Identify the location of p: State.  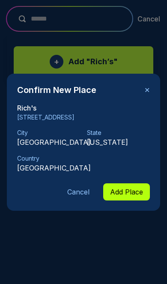
(118, 133).